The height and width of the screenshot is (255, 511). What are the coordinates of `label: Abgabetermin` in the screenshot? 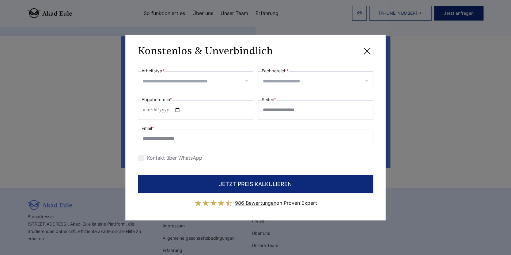 It's located at (157, 100).